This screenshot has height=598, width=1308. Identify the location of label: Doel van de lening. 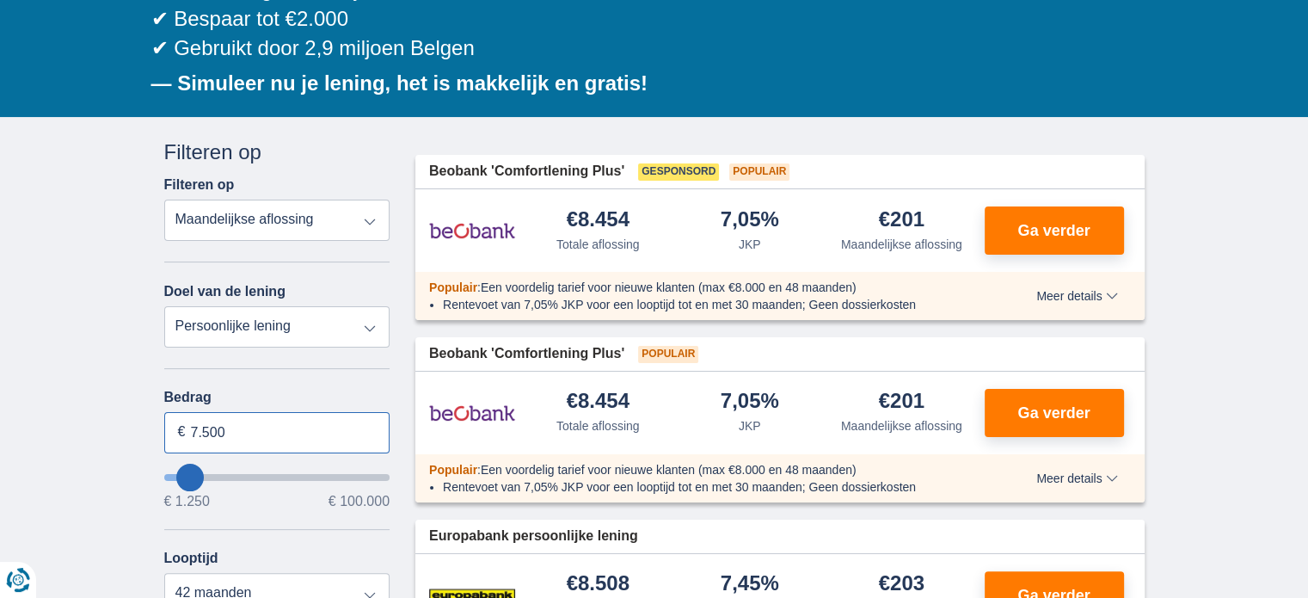
(224, 292).